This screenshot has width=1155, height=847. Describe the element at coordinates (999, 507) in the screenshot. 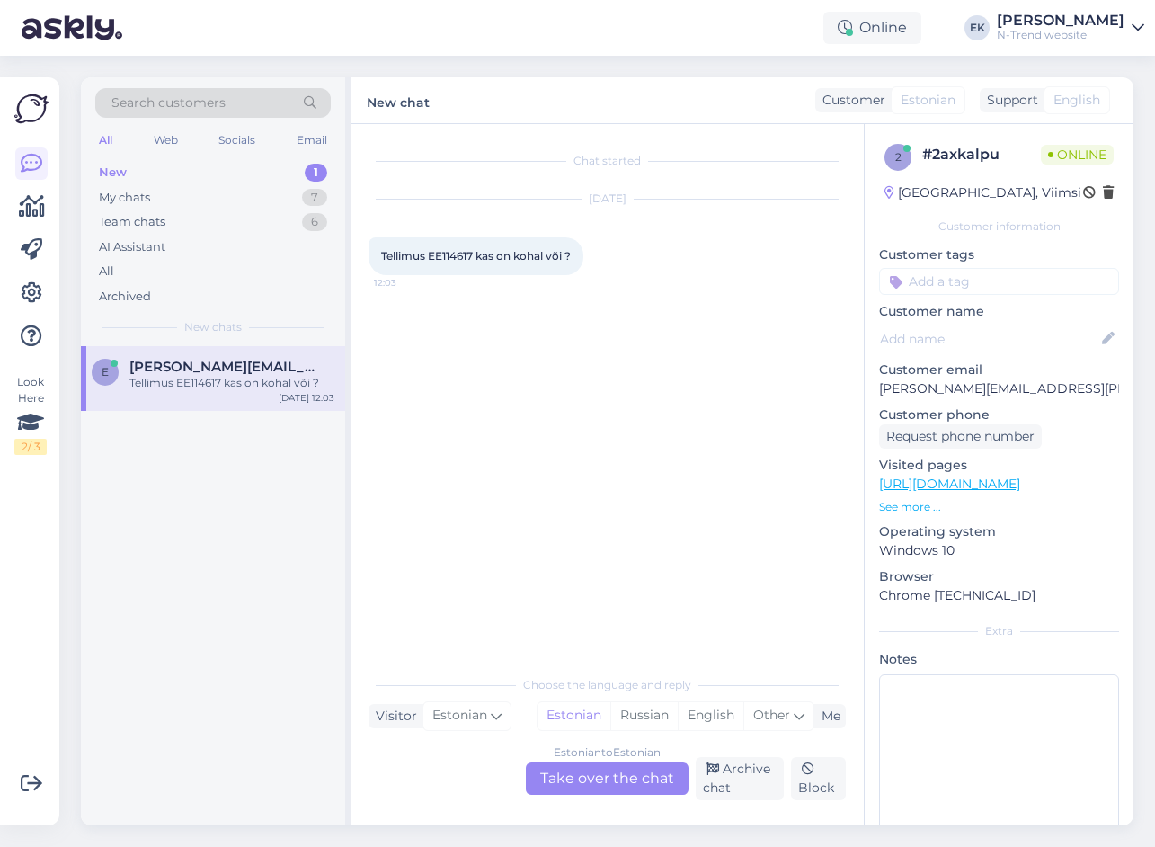

I see `p: See more ...` at that location.